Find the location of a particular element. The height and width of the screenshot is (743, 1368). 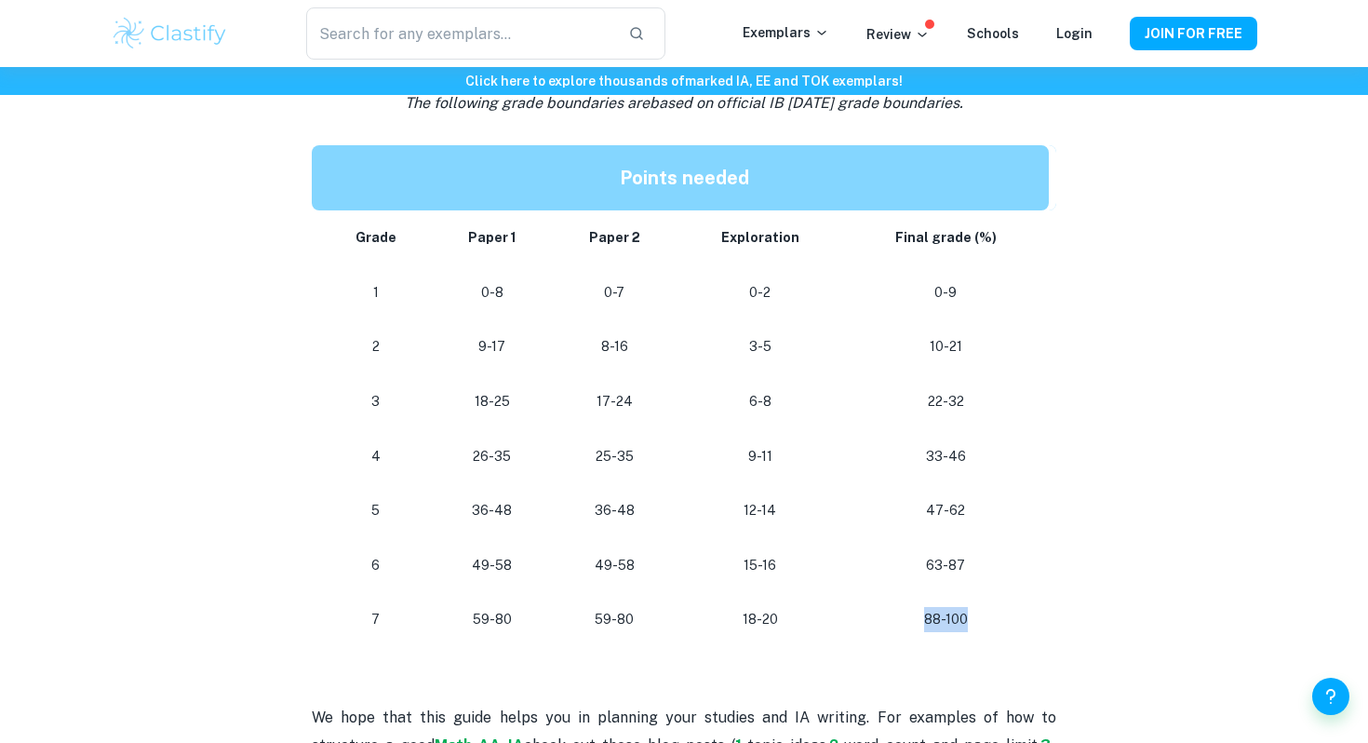

p: 18-20 is located at coordinates (760, 619).